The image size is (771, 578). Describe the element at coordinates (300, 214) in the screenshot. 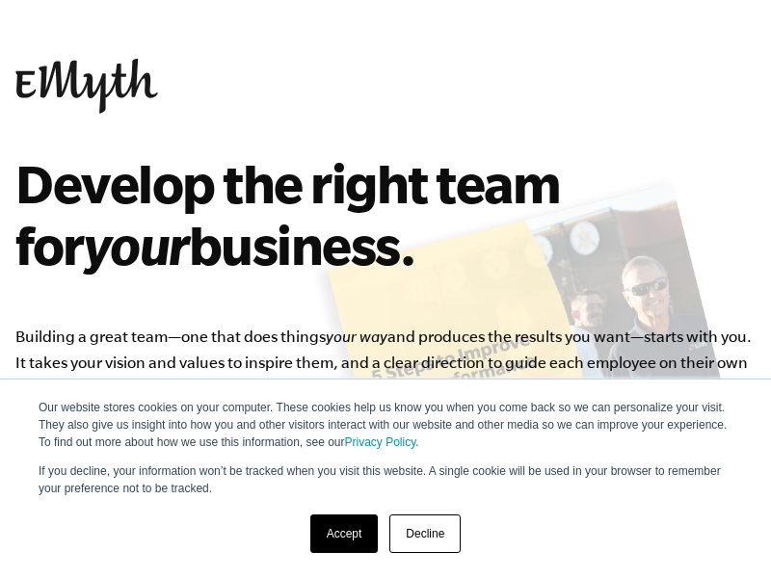

I see `h2: Develop the right team for business.` at that location.